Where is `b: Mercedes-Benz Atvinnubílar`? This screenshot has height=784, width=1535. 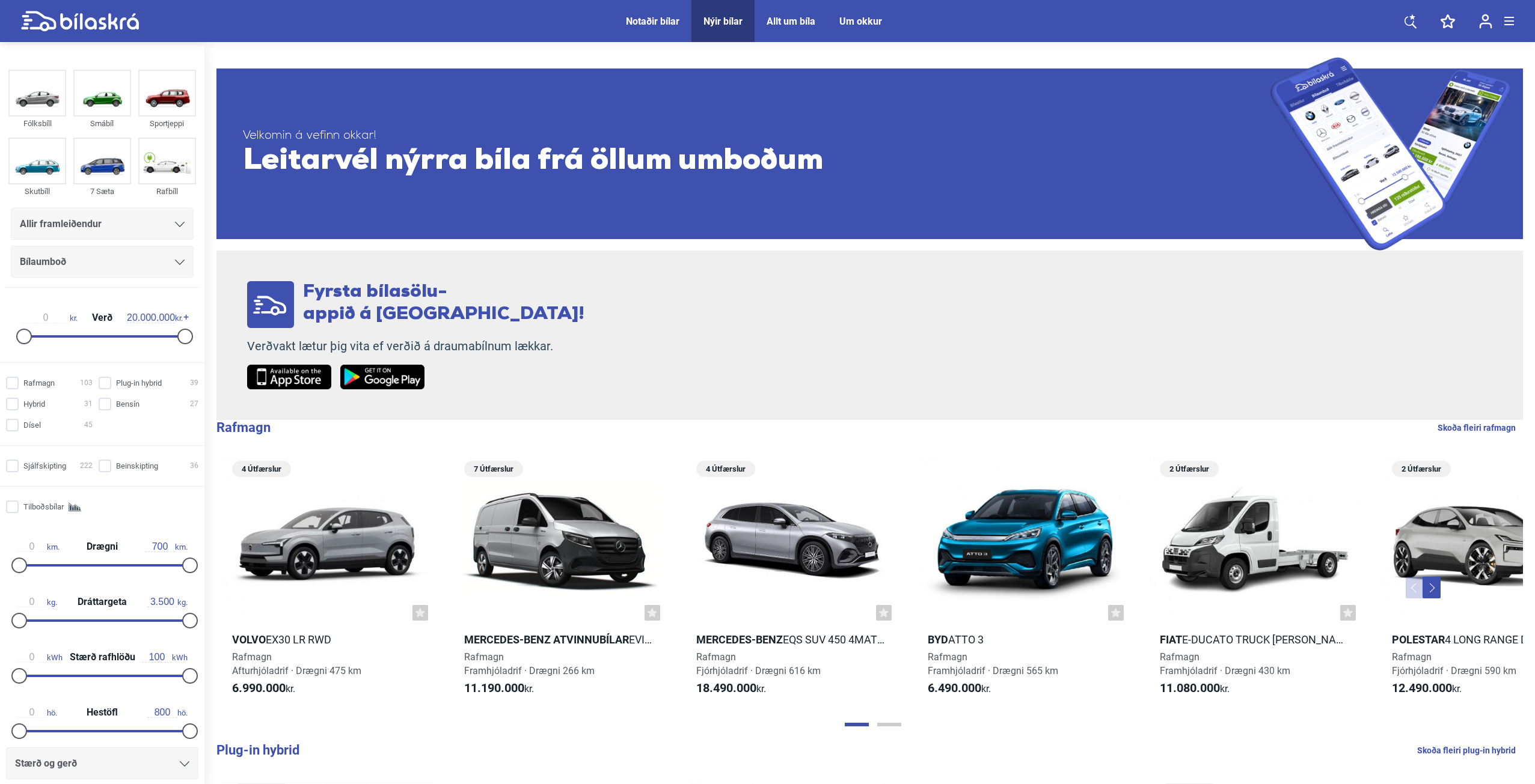
b: Mercedes-Benz Atvinnubílar is located at coordinates (547, 640).